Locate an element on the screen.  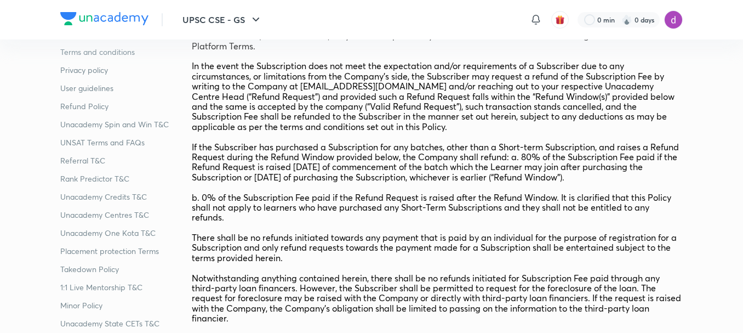
p: Referral T&C is located at coordinates (122, 160).